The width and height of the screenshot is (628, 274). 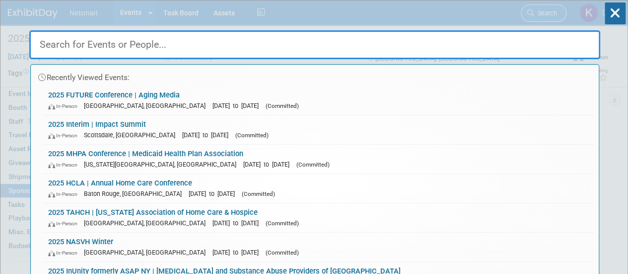 What do you see at coordinates (315, 45) in the screenshot?
I see `input: Search for Events or People...` at bounding box center [315, 45].